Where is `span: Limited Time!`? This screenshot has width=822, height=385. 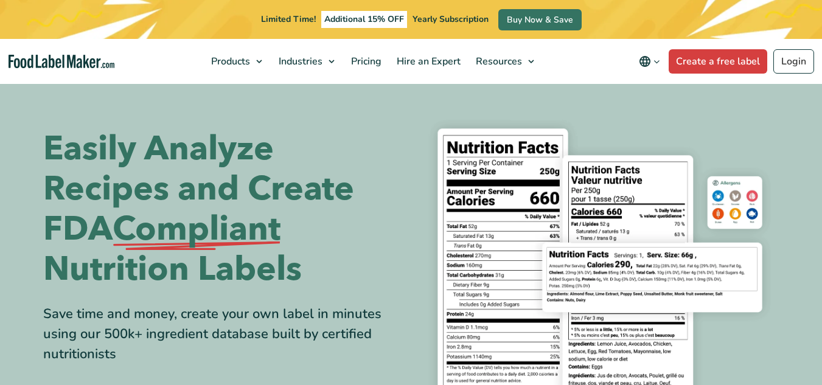 span: Limited Time! is located at coordinates (288, 19).